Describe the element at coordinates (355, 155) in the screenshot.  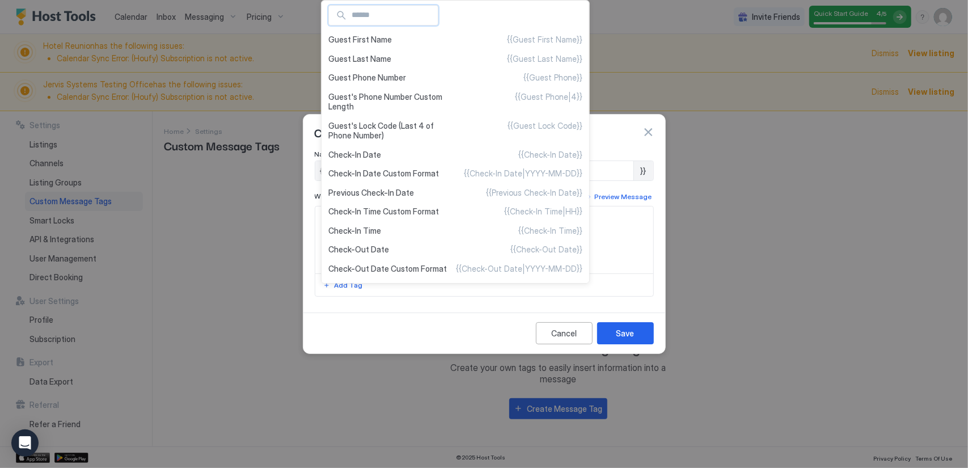
I see `span: Check-In Date` at that location.